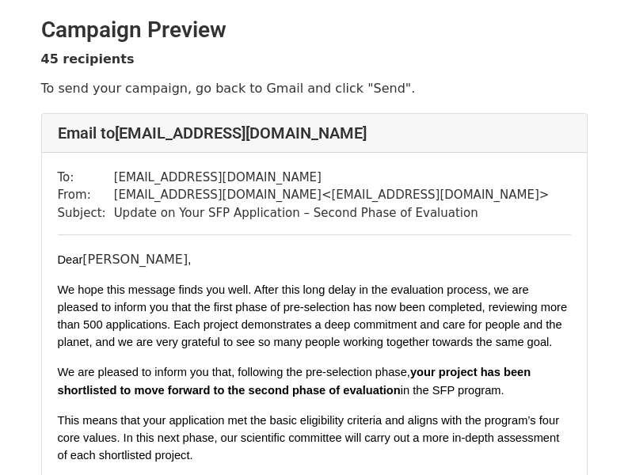 This screenshot has width=628, height=475. What do you see at coordinates (88, 59) in the screenshot?
I see `strong: 45 recipients` at bounding box center [88, 59].